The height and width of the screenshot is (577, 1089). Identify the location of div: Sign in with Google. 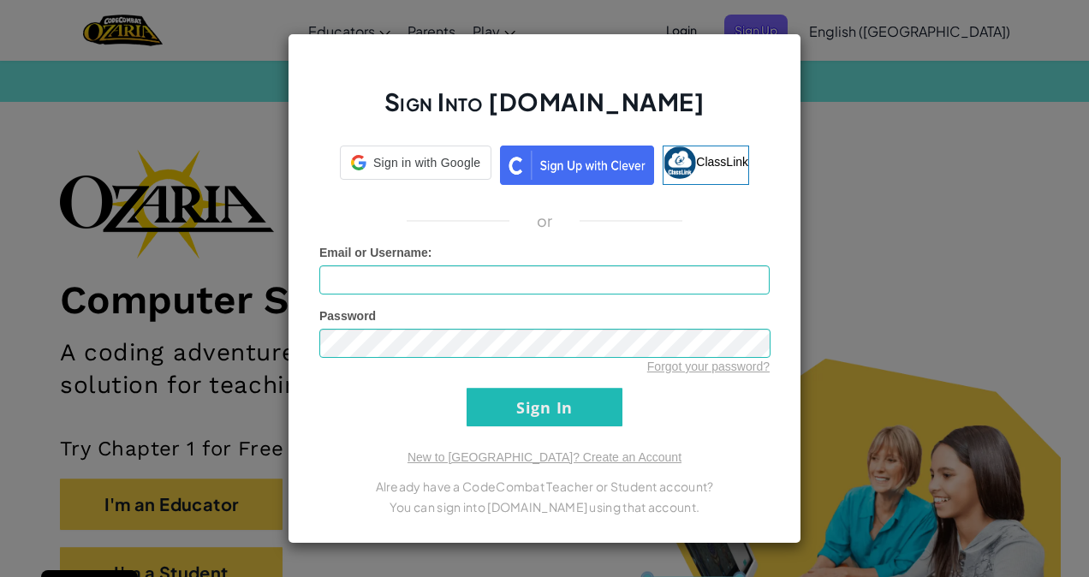
(415, 163).